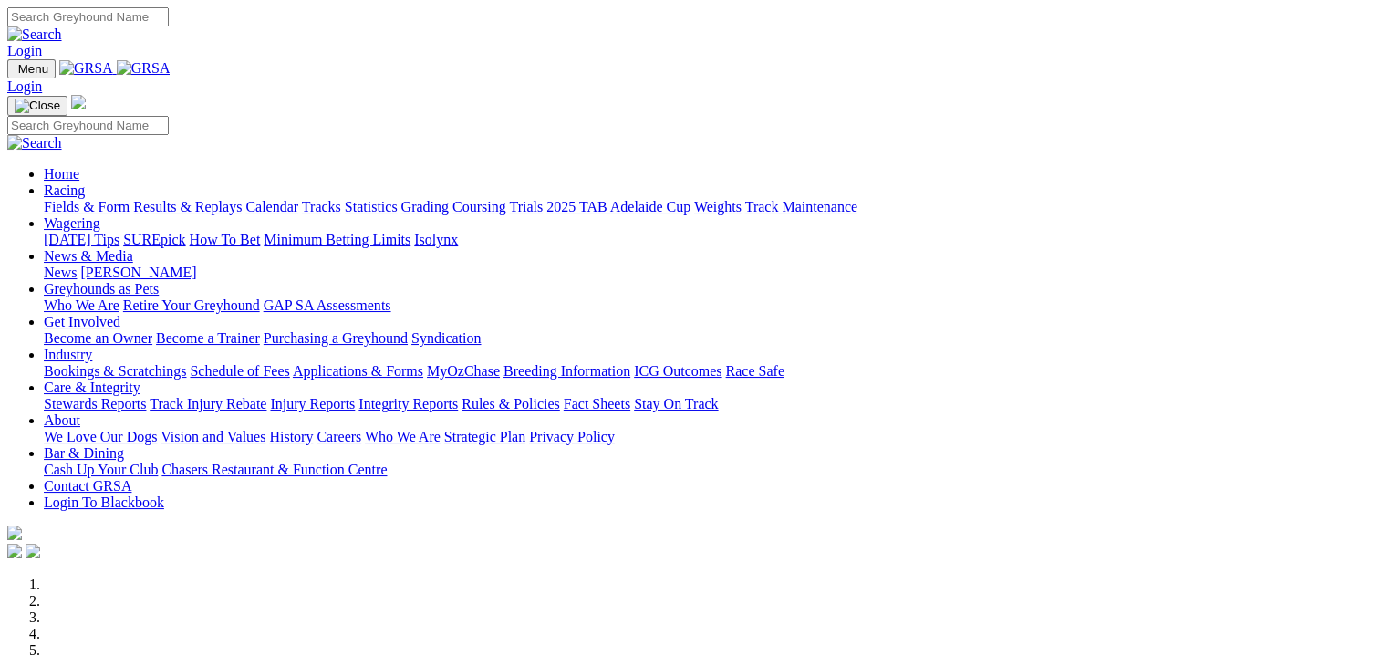 The height and width of the screenshot is (656, 1391). Describe the element at coordinates (98, 338) in the screenshot. I see `a: Become an Owner` at that location.